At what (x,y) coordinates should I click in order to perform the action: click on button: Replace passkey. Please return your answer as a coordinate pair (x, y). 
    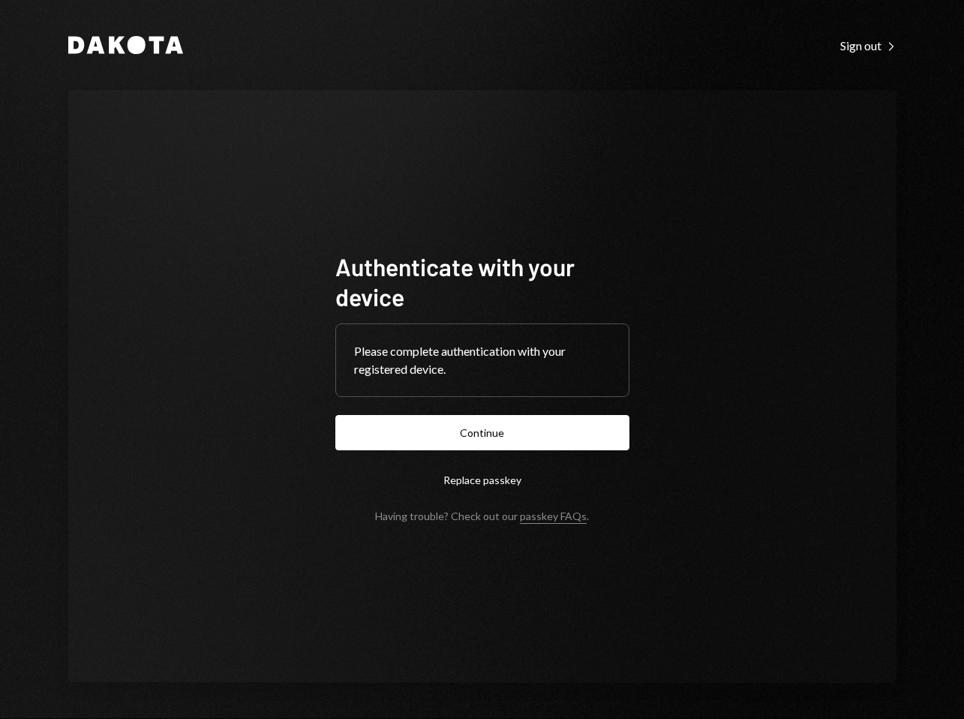
    Looking at the image, I should click on (483, 480).